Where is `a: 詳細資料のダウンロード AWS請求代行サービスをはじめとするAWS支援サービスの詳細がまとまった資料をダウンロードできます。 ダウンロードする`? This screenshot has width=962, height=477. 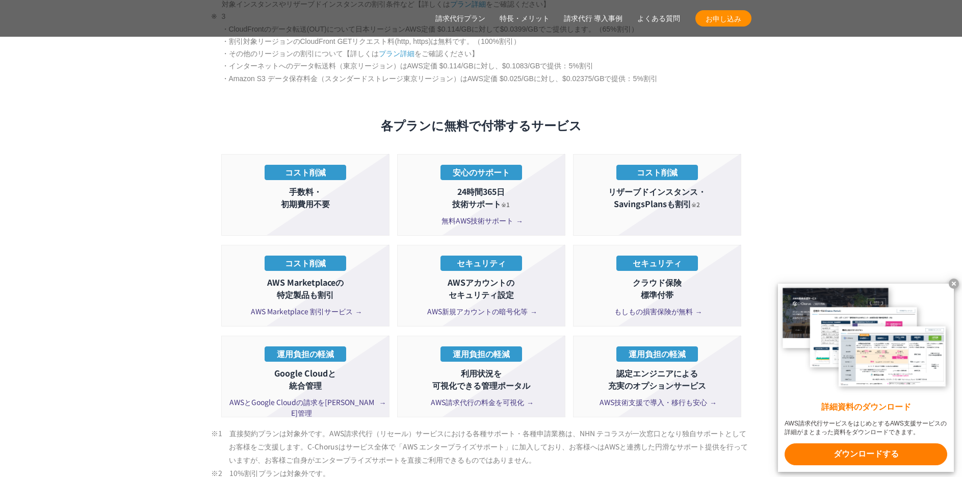
a: 詳細資料のダウンロード AWS請求代行サービスをはじめとするAWS支援サービスの詳細がまとまった資料をダウンロードできます。 ダウンロードする is located at coordinates (866, 377).